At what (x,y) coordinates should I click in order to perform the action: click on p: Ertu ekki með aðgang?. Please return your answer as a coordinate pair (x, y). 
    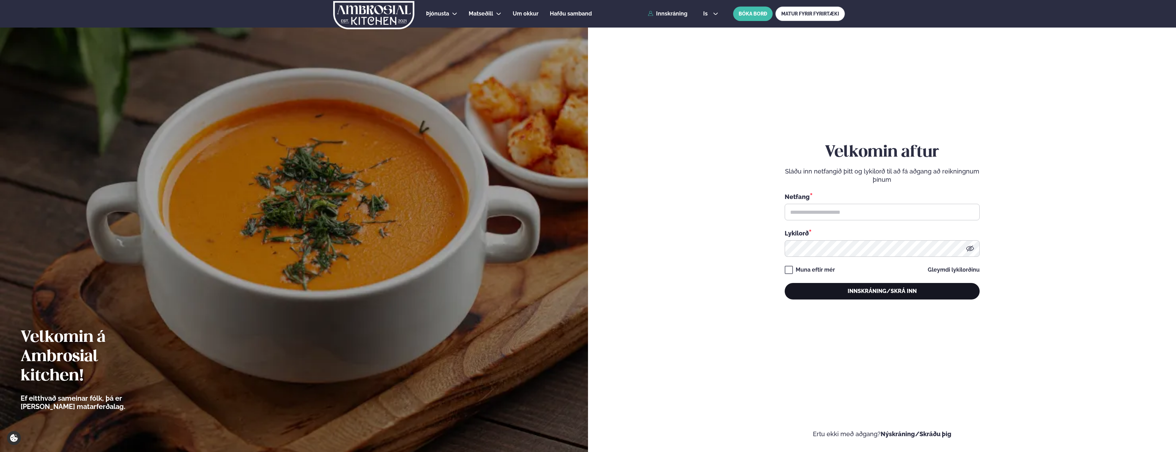
    Looking at the image, I should click on (882, 434).